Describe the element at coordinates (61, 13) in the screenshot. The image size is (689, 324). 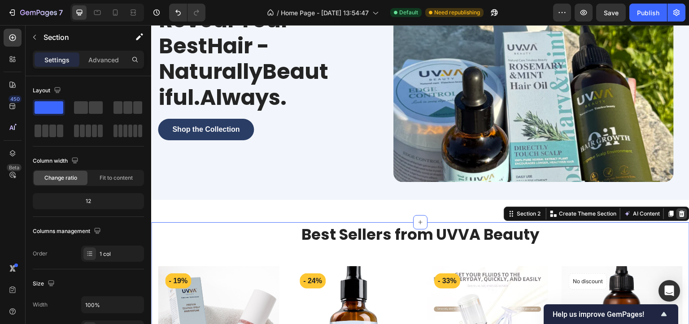
I see `p: 7` at that location.